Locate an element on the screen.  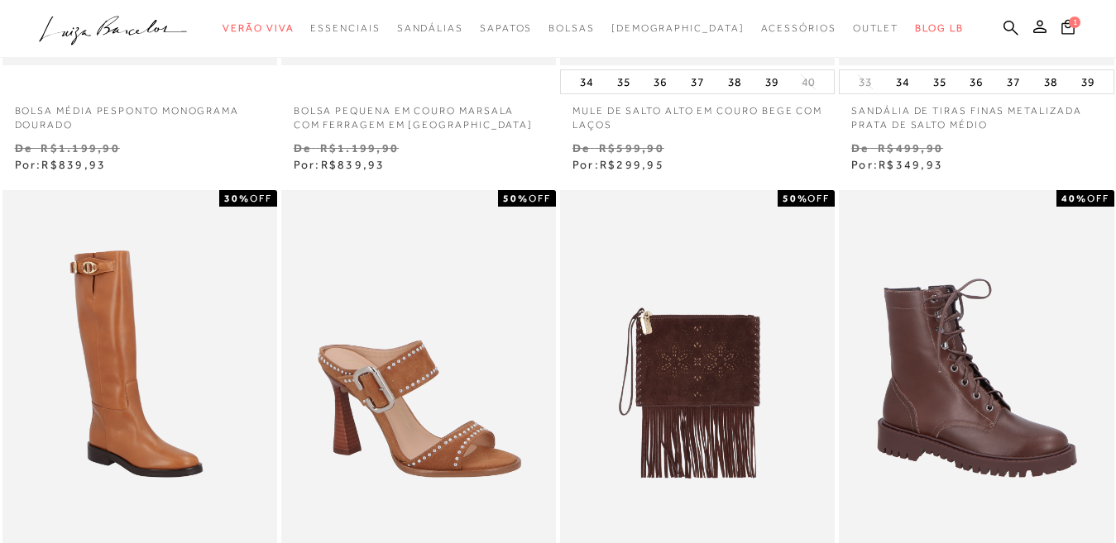
span: Sandálias is located at coordinates (430, 28).